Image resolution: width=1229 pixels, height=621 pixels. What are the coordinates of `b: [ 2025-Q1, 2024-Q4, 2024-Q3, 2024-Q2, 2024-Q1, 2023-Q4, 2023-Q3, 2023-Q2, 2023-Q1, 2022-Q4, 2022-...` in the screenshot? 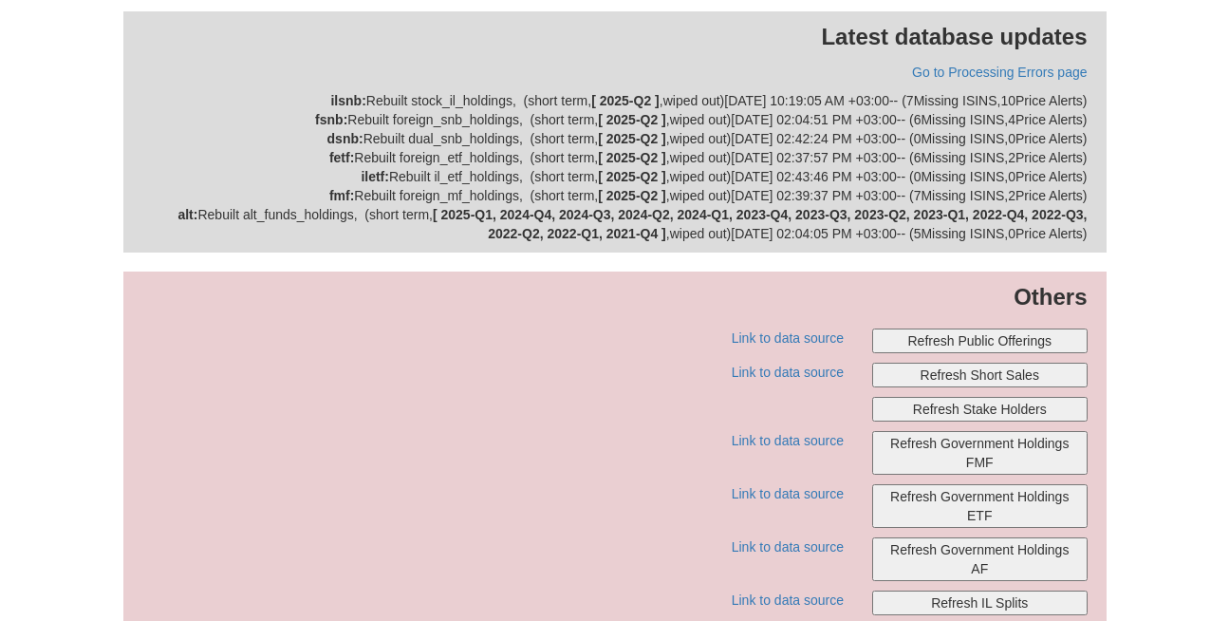 It's located at (760, 224).